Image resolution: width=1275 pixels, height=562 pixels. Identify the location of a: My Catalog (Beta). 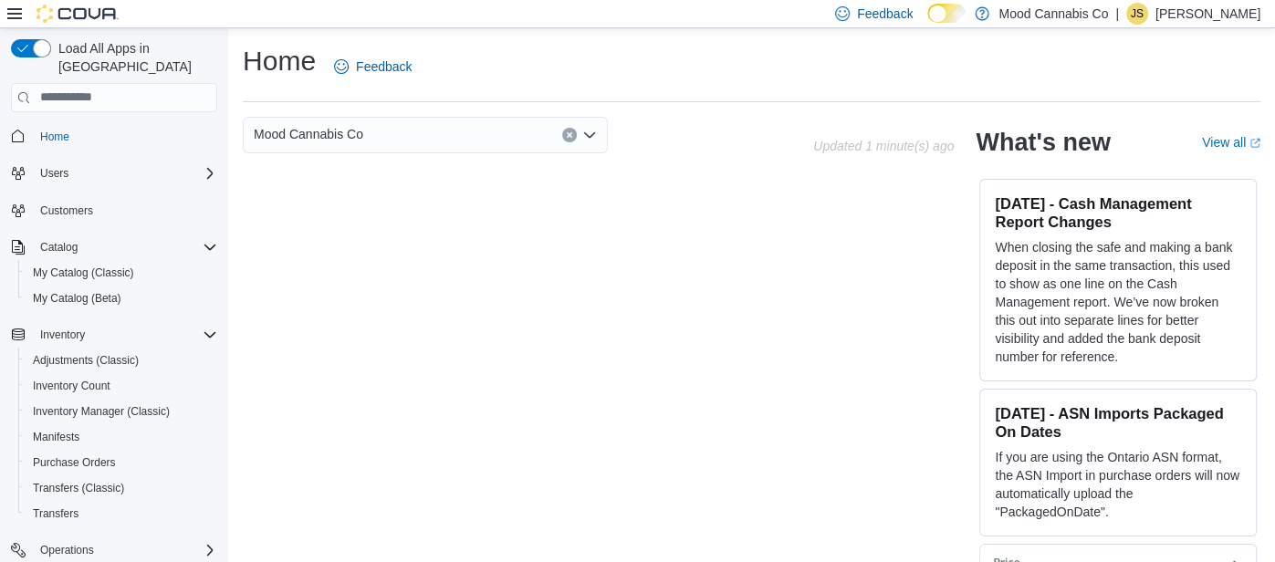
(77, 298).